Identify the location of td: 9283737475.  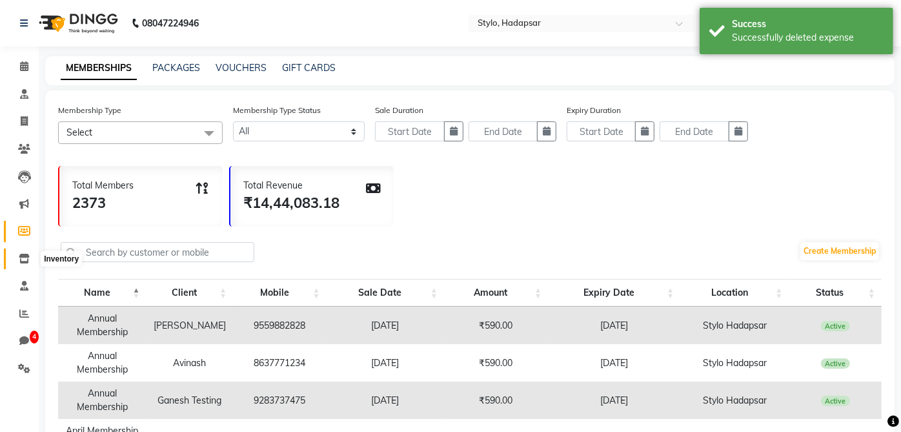
(280, 400).